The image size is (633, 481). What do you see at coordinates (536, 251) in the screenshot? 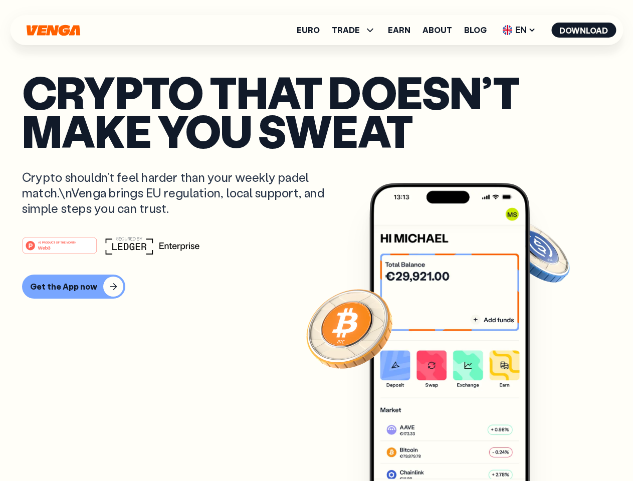
I see `img: USDC coin` at bounding box center [536, 251].